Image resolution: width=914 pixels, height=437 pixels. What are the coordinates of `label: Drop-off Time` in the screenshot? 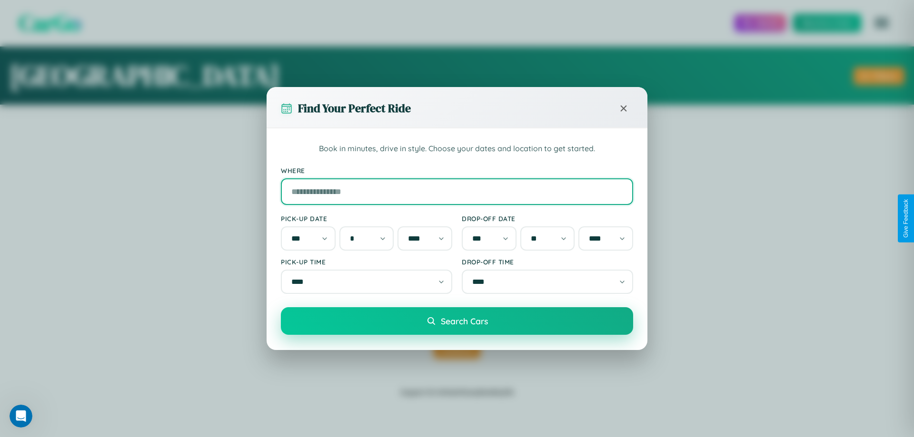 It's located at (547, 262).